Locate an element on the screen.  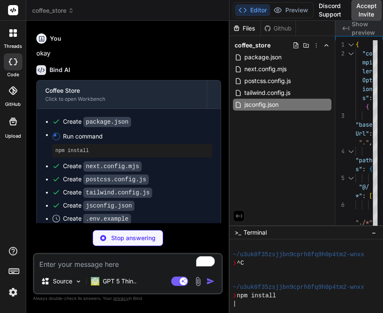
span: Show preview is located at coordinates (364, 28).